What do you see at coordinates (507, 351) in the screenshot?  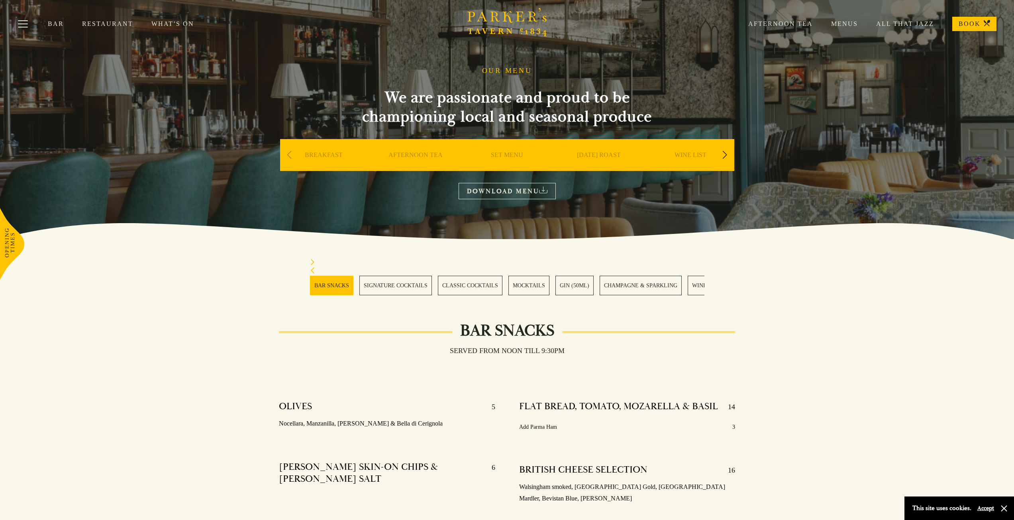 I see `h3: Served from noon till 9:30pm` at bounding box center [507, 351].